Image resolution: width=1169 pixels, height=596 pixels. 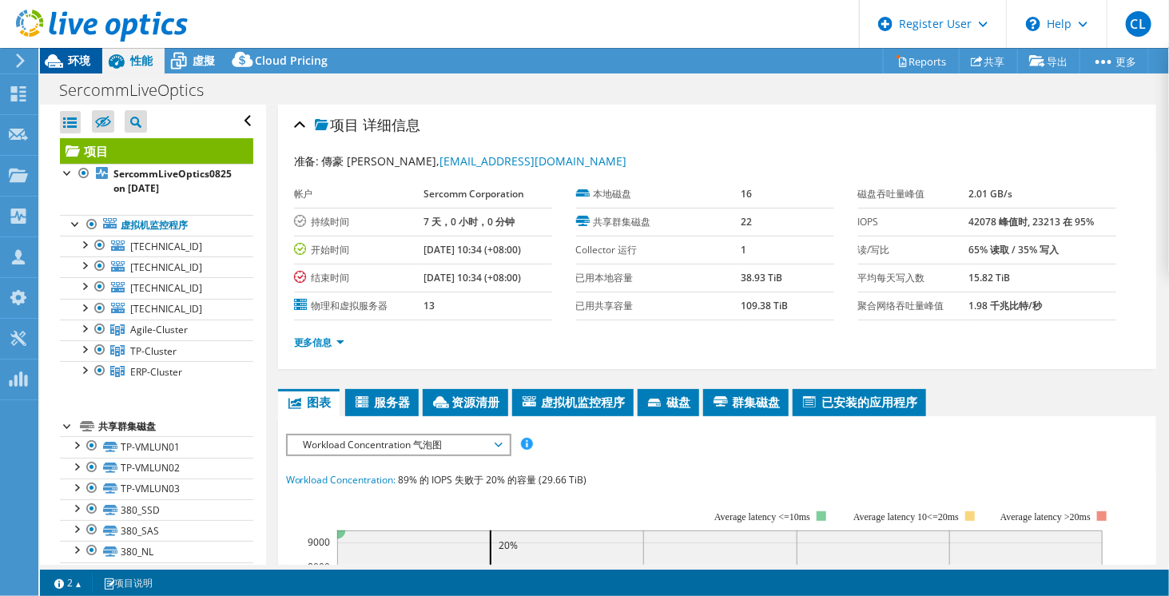 I want to click on a: 导出, so click(x=1048, y=61).